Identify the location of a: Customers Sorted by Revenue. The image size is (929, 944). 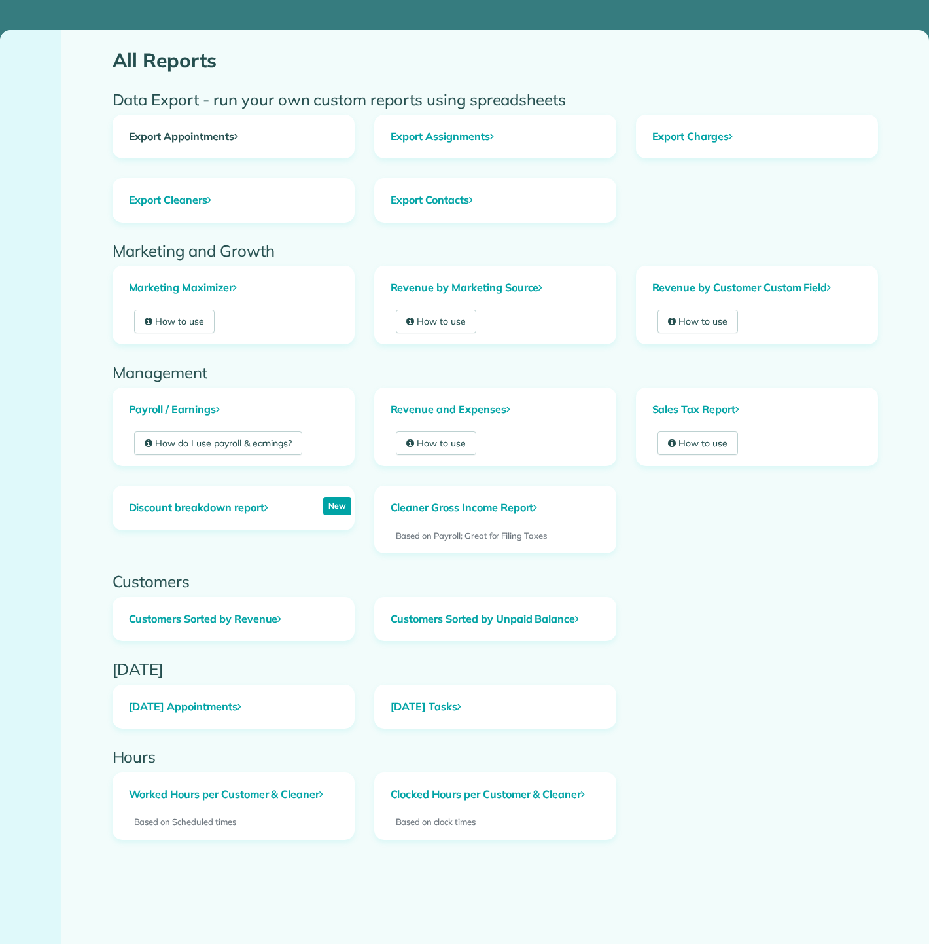
(234, 619).